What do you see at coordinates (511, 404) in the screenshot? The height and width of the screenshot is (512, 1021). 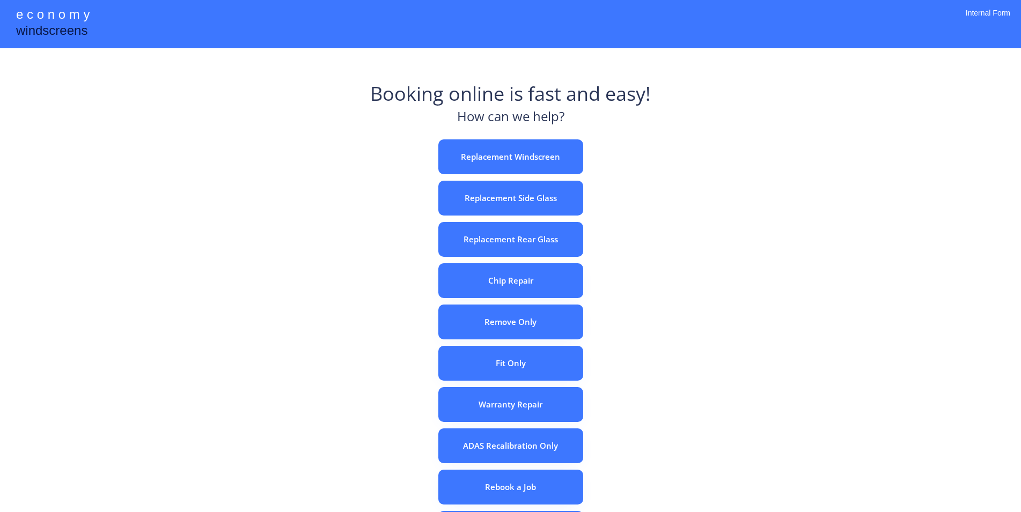 I see `button: Warranty Repair` at bounding box center [511, 404].